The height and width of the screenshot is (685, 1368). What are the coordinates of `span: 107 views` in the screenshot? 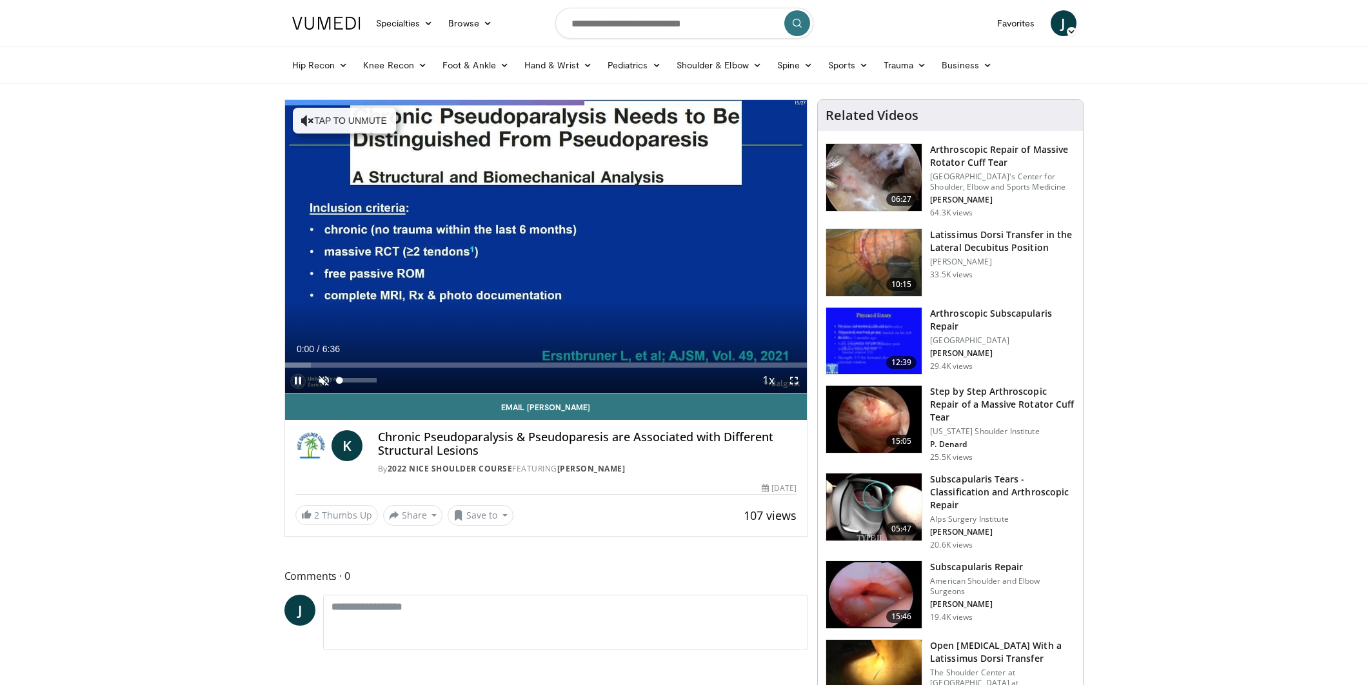 It's located at (770, 515).